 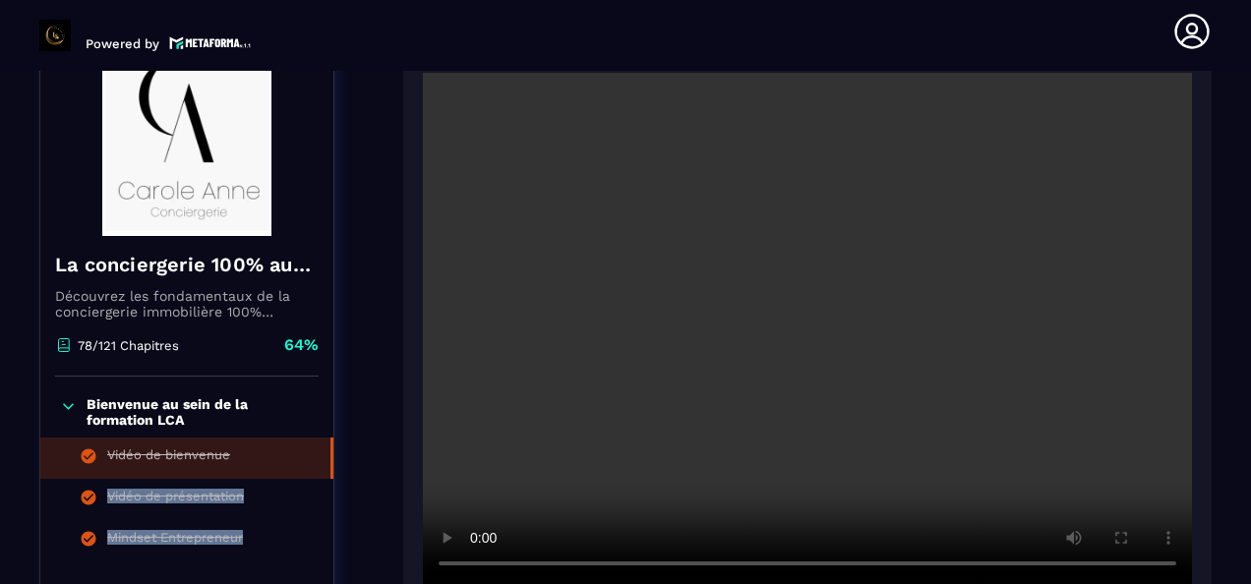 What do you see at coordinates (187, 264) in the screenshot?
I see `h4: La conciergerie 100% automatisée` at bounding box center [187, 264].